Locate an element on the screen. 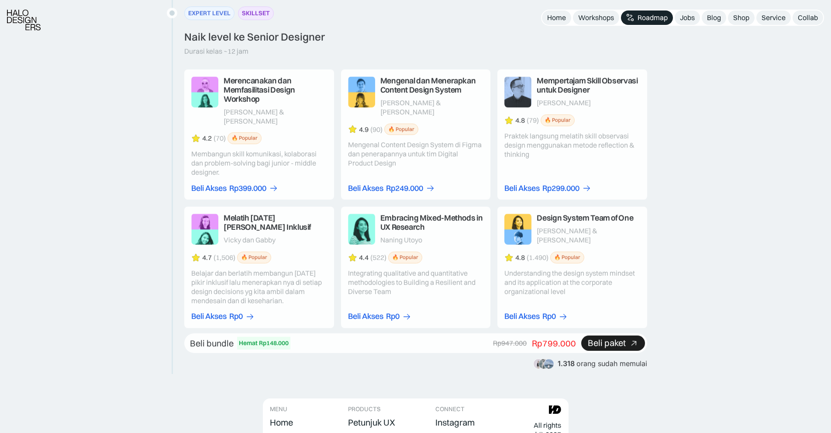 The width and height of the screenshot is (831, 433). a: Beli AksesRp399.000 is located at coordinates (235, 188).